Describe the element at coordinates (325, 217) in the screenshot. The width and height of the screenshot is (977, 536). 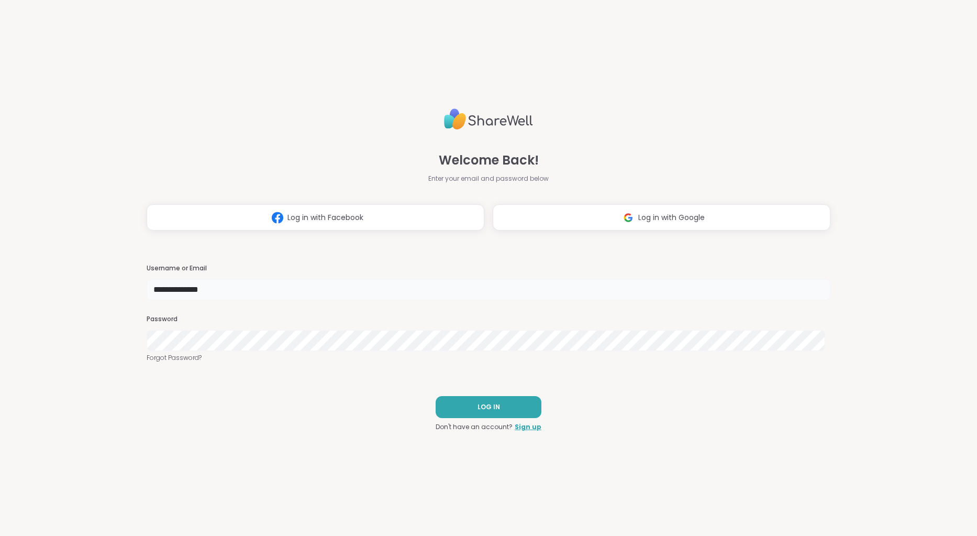
I see `span: Log in with Facebook` at that location.